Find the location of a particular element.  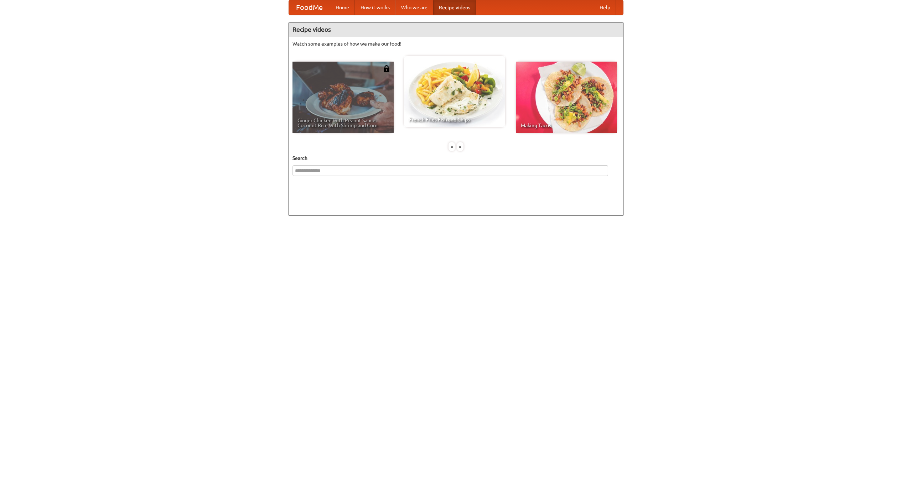

img: 483408.png is located at coordinates (386, 69).